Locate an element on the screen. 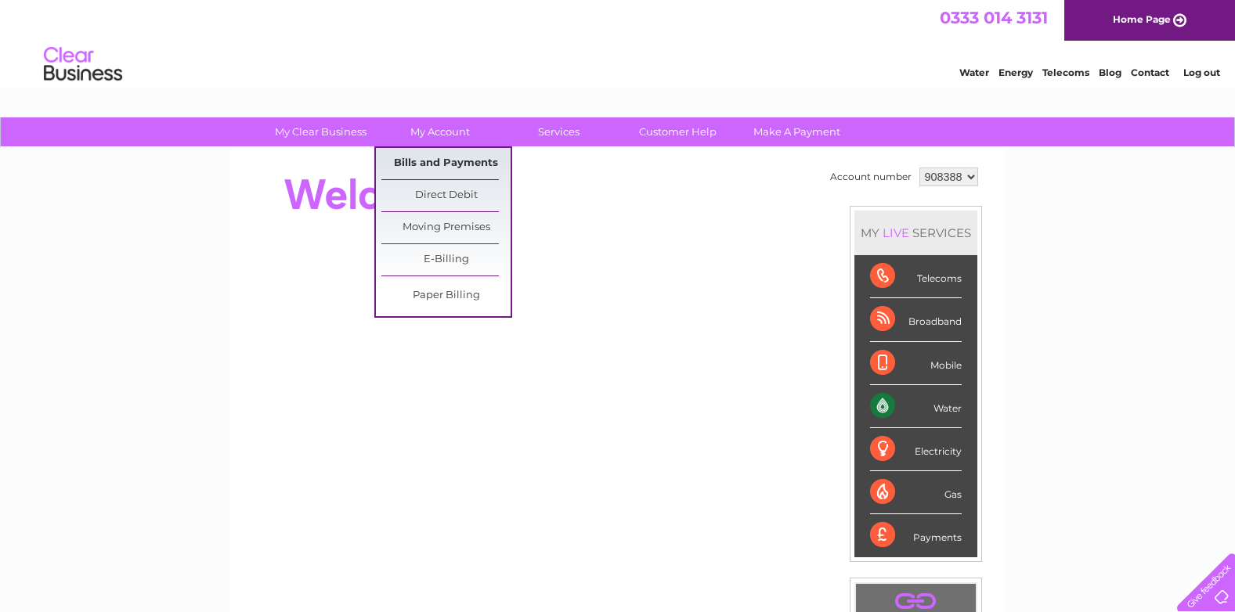  a: Log out is located at coordinates (1201, 72).